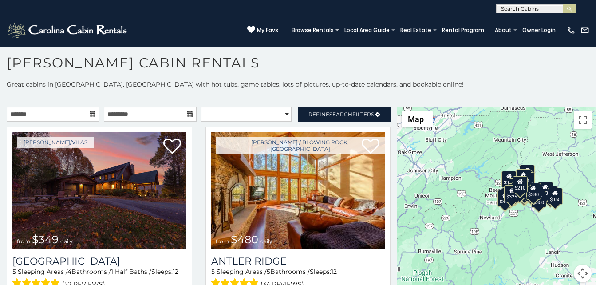 The image size is (596, 285). What do you see at coordinates (313, 30) in the screenshot?
I see `a: Browse Rentals` at bounding box center [313, 30].